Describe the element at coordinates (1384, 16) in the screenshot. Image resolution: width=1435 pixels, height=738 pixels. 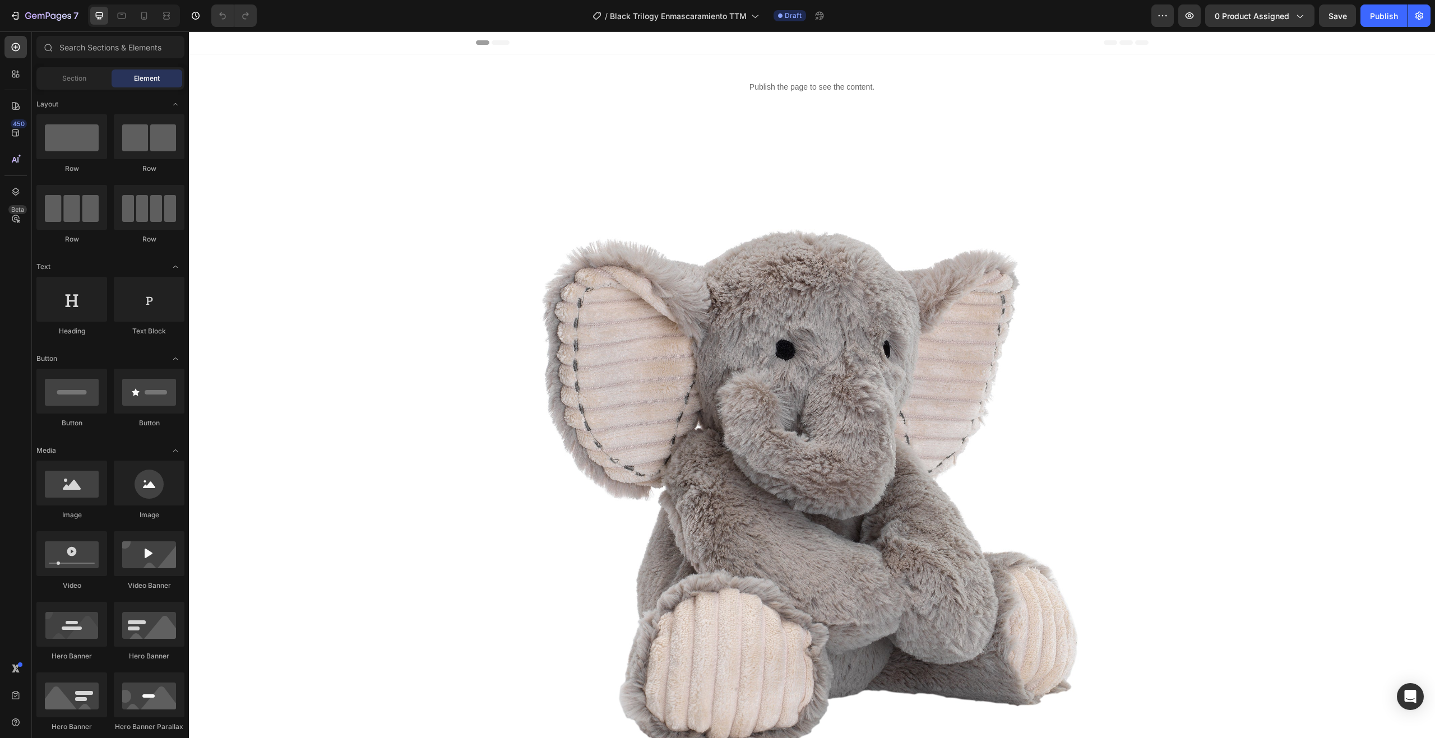
I see `div: Publish` at that location.